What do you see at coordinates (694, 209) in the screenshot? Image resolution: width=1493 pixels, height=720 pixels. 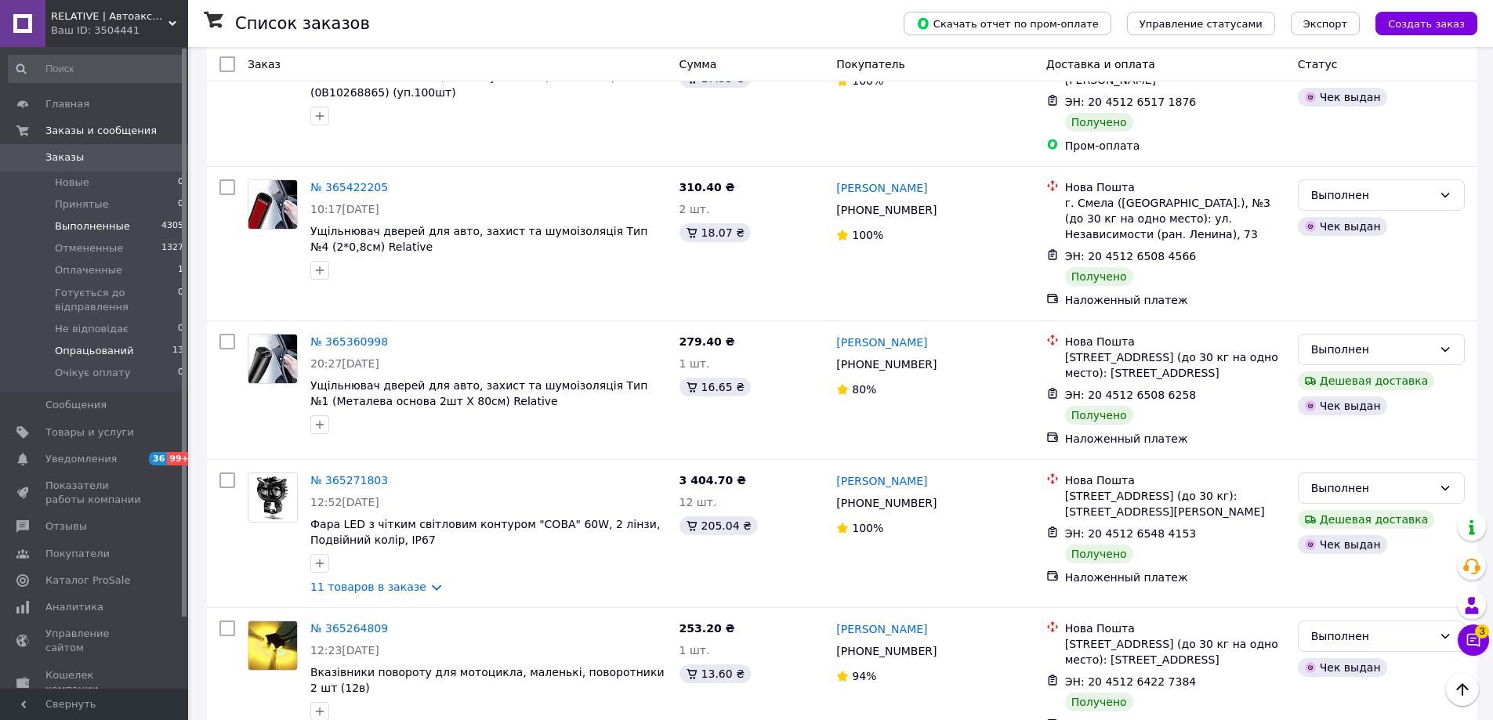 I see `span: 2 шт.` at bounding box center [694, 209].